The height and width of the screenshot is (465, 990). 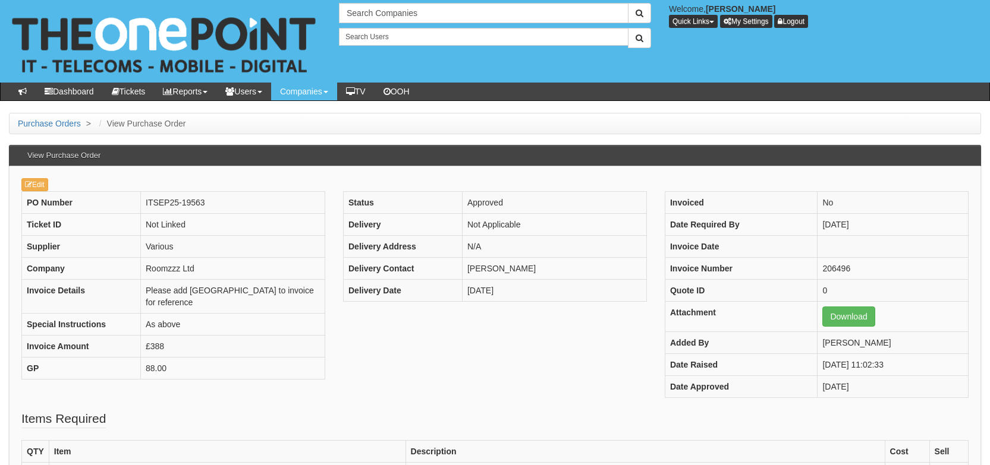 I want to click on td: Roomzzz Ltd, so click(x=233, y=269).